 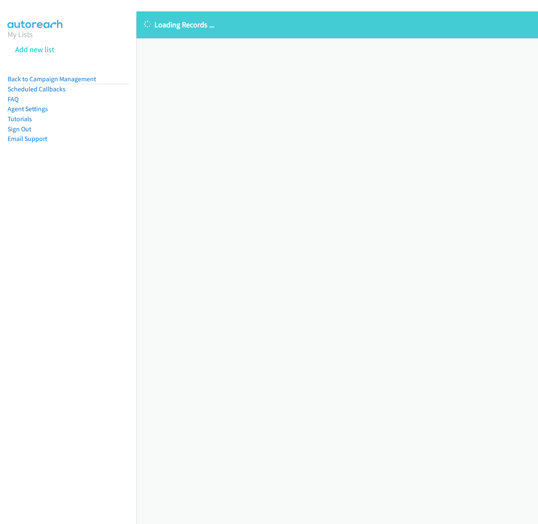 I want to click on a: Add new list, so click(x=35, y=49).